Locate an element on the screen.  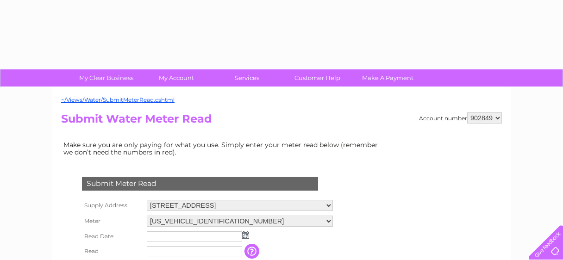
h2: Submit Water Meter Read is located at coordinates (281, 121).